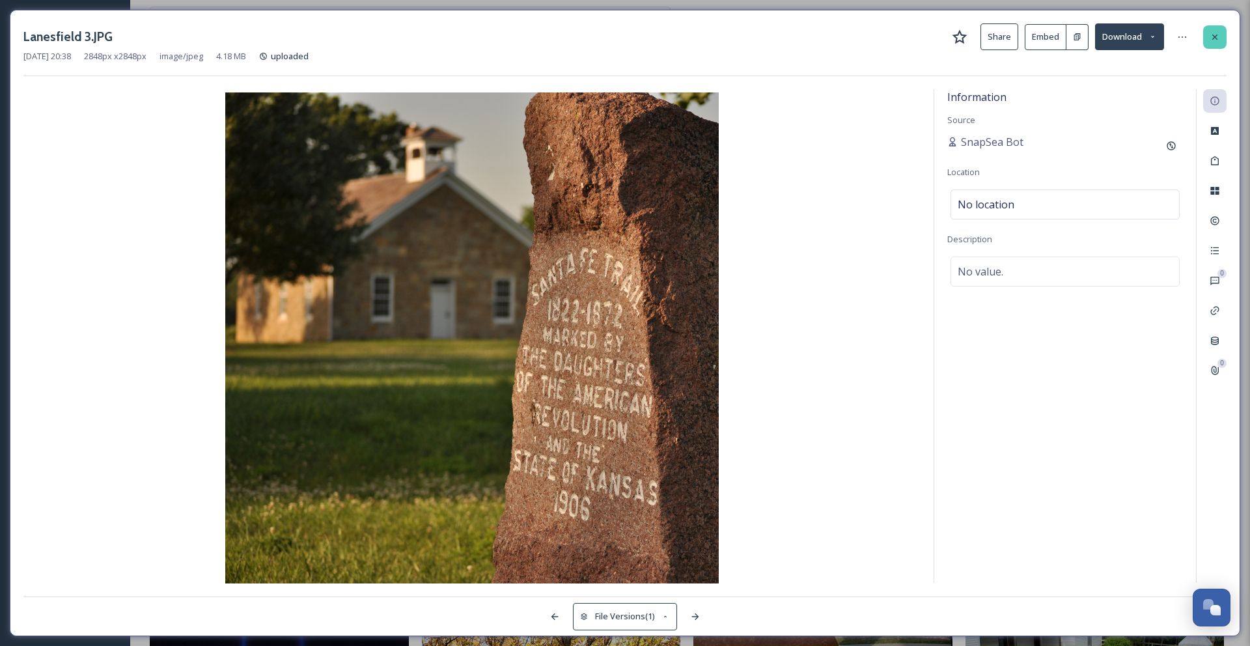 The height and width of the screenshot is (646, 1250). What do you see at coordinates (1130, 36) in the screenshot?
I see `button: Download` at bounding box center [1130, 36].